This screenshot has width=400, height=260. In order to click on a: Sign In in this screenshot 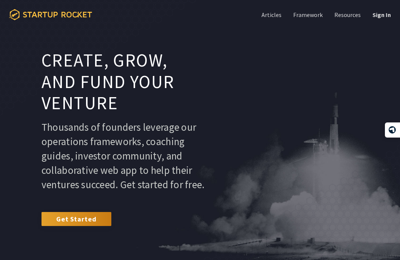, I will do `click(381, 15)`.